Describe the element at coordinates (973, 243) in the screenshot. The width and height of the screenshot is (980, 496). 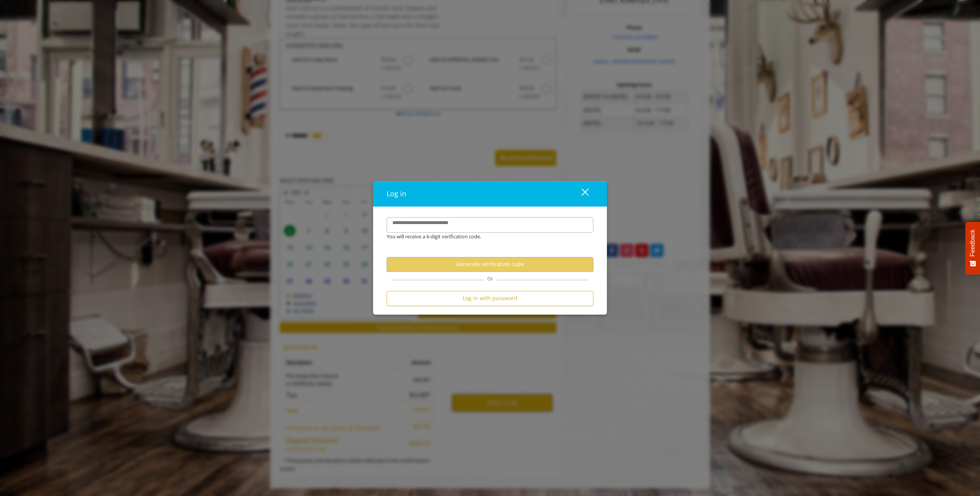
I see `span: Feedback` at that location.